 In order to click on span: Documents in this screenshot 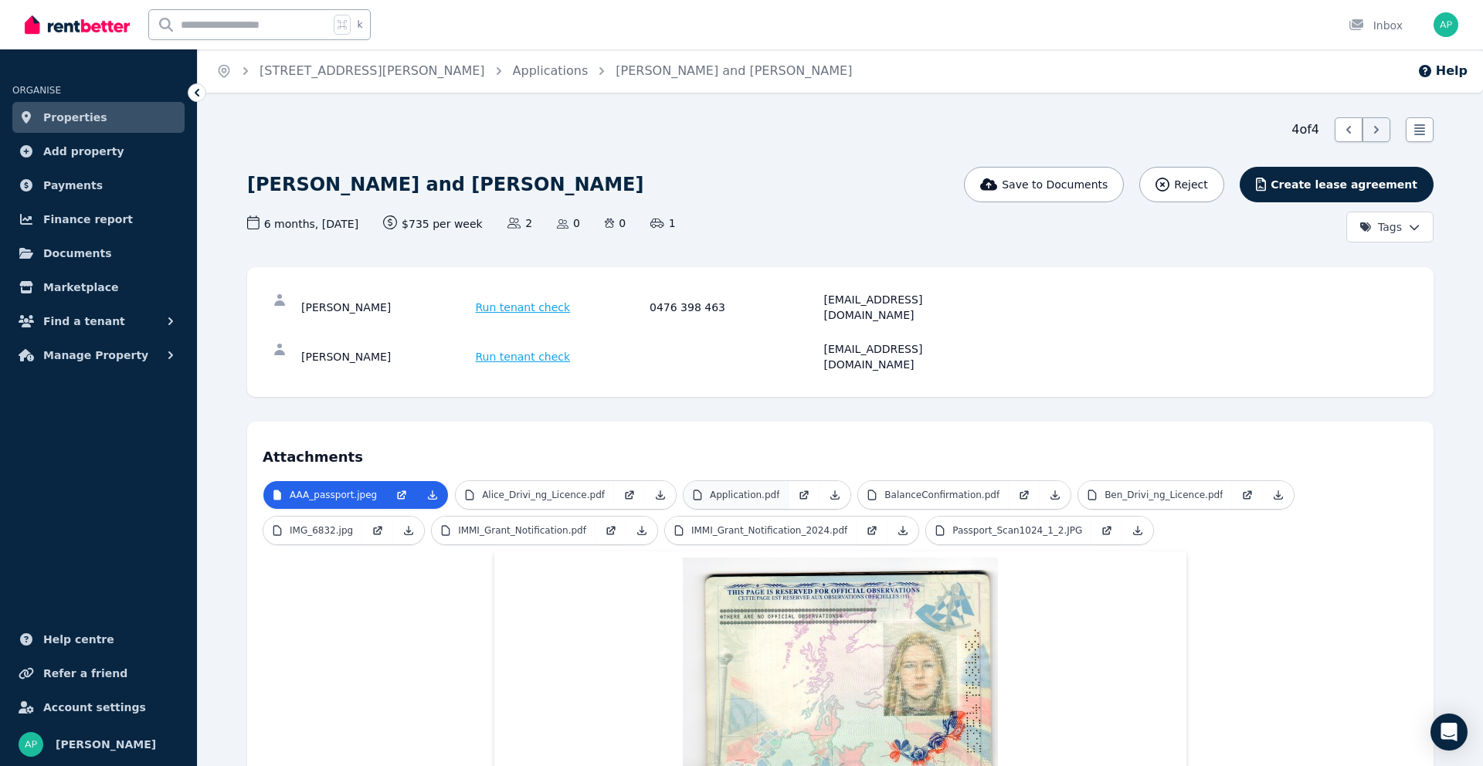, I will do `click(77, 253)`.